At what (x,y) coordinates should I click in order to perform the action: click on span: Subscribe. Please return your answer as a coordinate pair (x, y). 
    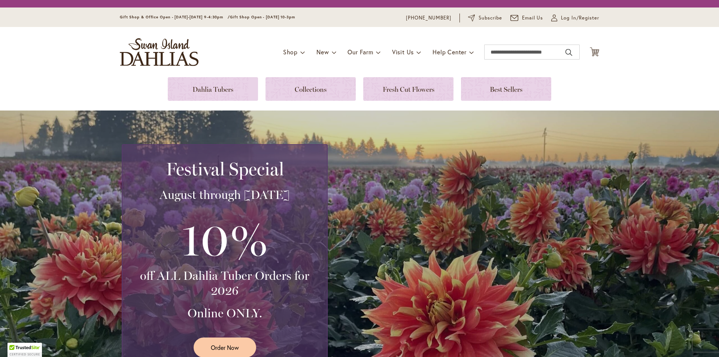
    Looking at the image, I should click on (490, 18).